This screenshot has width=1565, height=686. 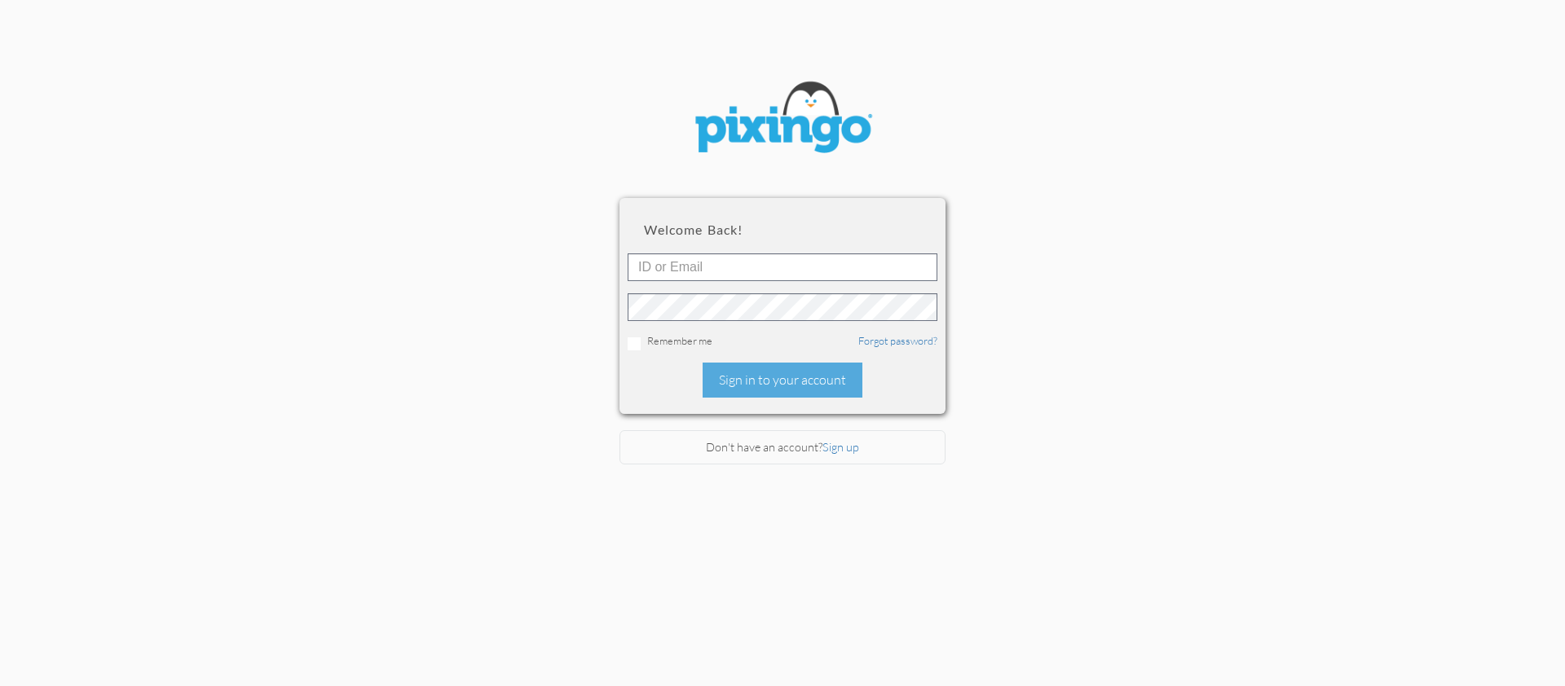 What do you see at coordinates (782, 447) in the screenshot?
I see `div: Don't have an account?` at bounding box center [782, 447].